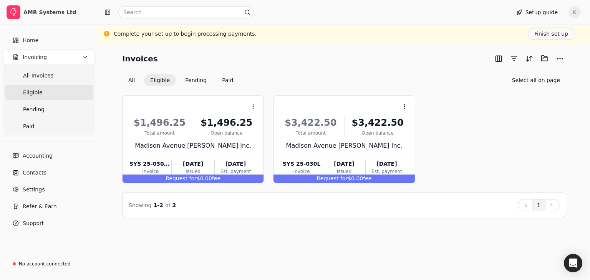 The image size is (590, 280). Describe the element at coordinates (57, 12) in the screenshot. I see `div: AMR Systems Ltd` at that location.